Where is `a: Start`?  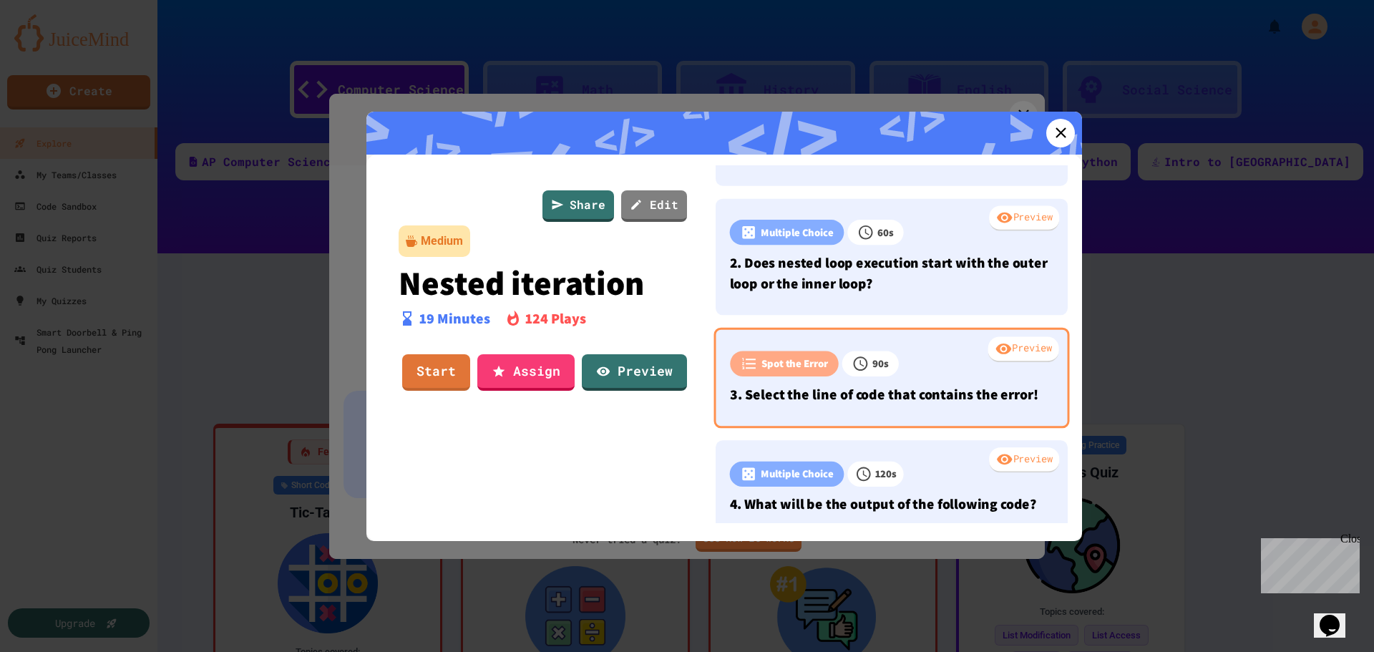
a: Start is located at coordinates (436, 372).